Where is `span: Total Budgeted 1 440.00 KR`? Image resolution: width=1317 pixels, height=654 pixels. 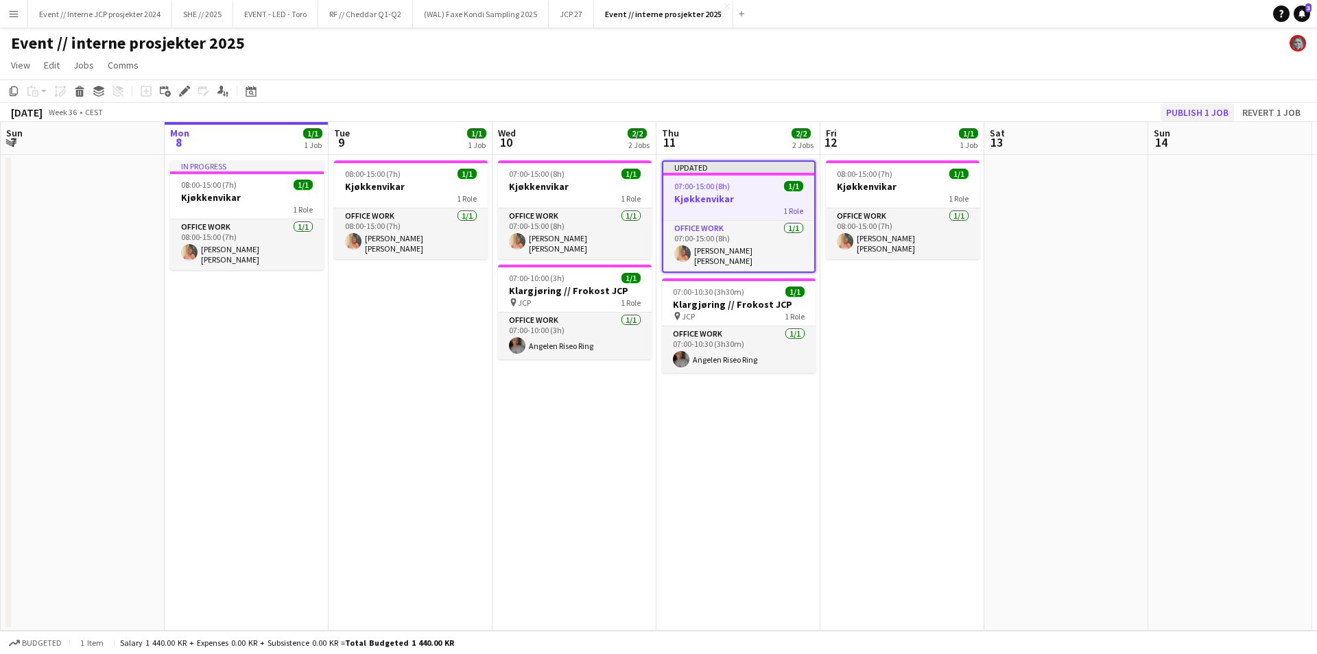 span: Total Budgeted 1 440.00 KR is located at coordinates (399, 643).